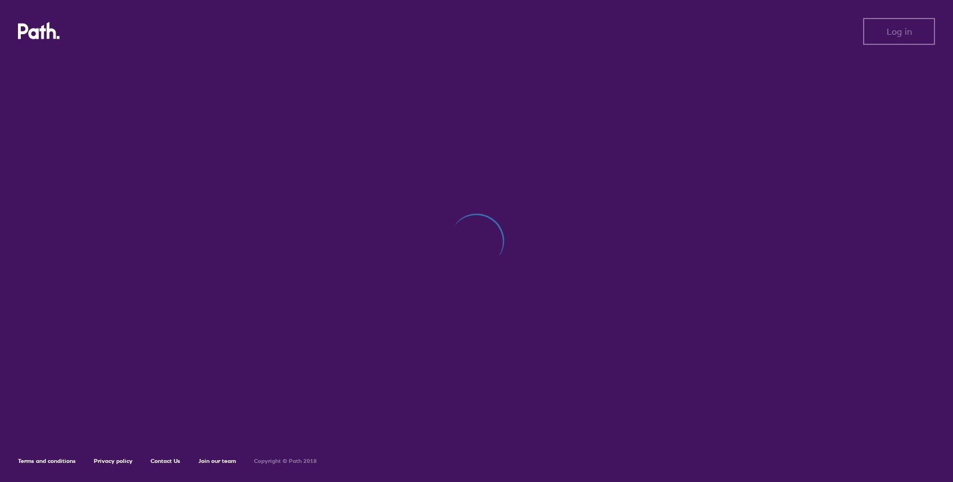 Image resolution: width=953 pixels, height=482 pixels. What do you see at coordinates (165, 461) in the screenshot?
I see `a: Contact Us` at bounding box center [165, 461].